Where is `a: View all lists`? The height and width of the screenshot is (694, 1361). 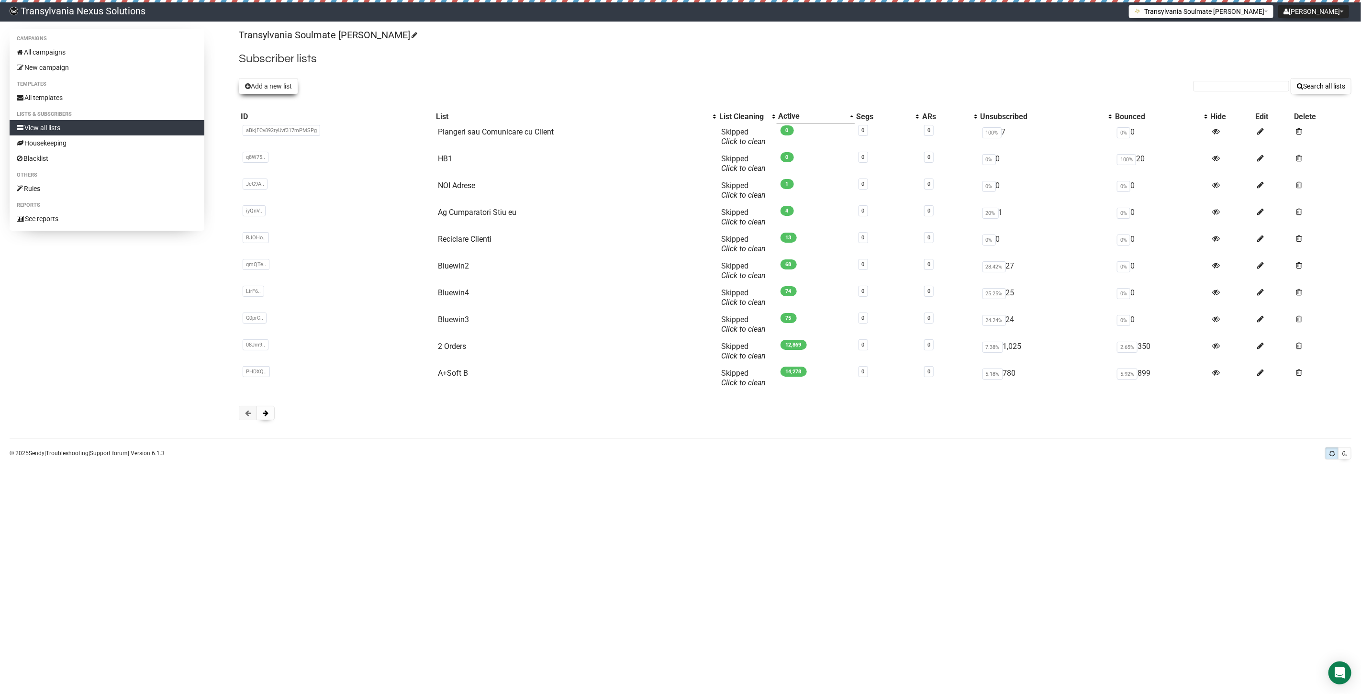
a: View all lists is located at coordinates (107, 128).